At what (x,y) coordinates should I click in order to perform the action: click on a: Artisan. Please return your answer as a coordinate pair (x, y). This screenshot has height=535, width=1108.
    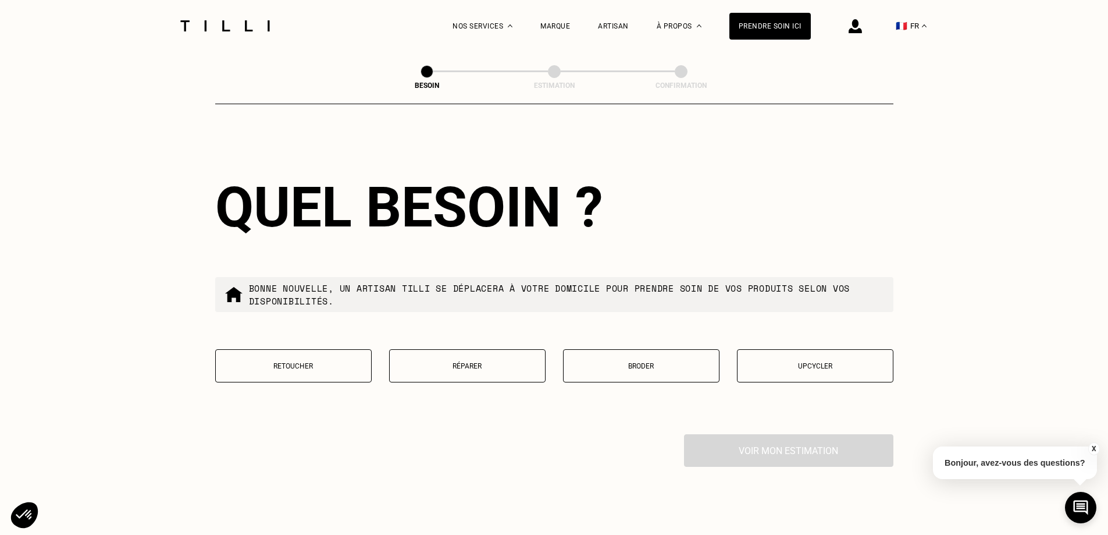
    Looking at the image, I should click on (613, 26).